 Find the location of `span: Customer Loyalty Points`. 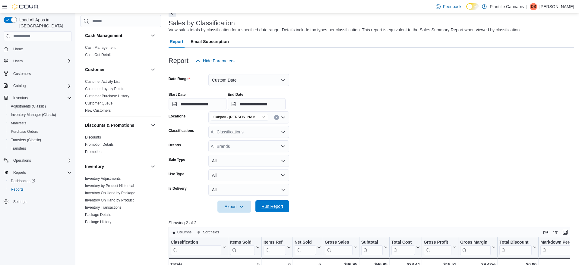

span: Customer Loyalty Points is located at coordinates (105, 89).